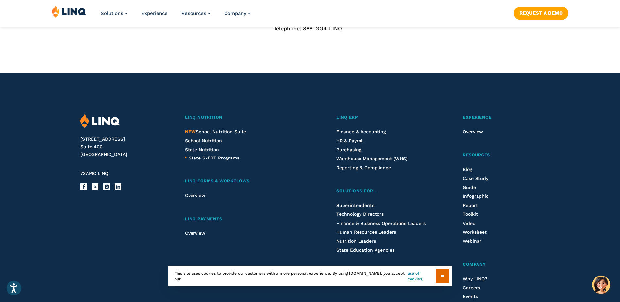 This screenshot has width=620, height=302. I want to click on span: State Education Agencies, so click(365, 250).